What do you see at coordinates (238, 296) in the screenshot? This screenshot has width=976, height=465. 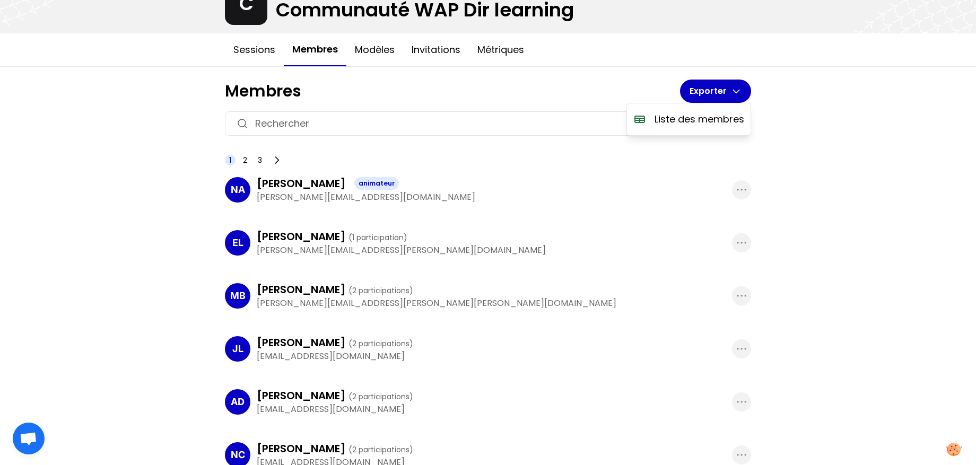 I see `p: MB` at bounding box center [238, 296].